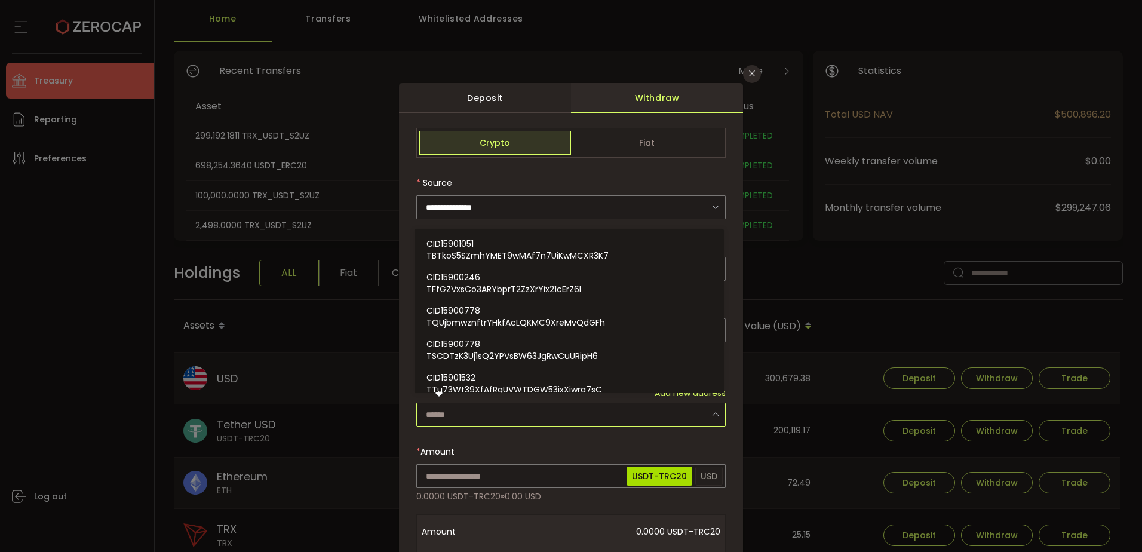 This screenshot has height=552, width=1142. Describe the element at coordinates (514, 389) in the screenshot. I see `span: TTu73Wt39XfAfRgUVWTDGW53ixXiwra7sC` at that location.